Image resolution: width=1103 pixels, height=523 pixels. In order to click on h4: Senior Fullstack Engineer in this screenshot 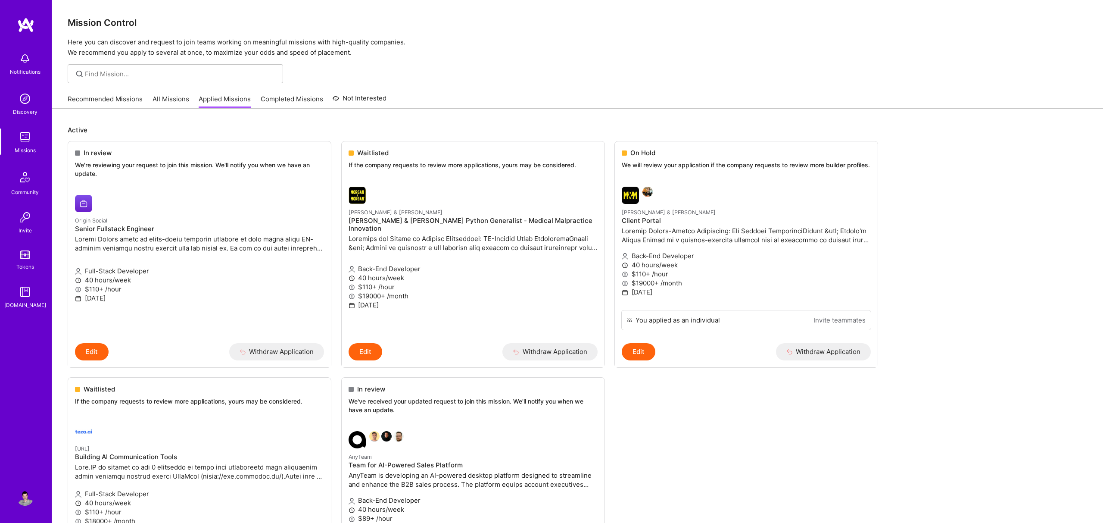, I will do `click(200, 229)`.